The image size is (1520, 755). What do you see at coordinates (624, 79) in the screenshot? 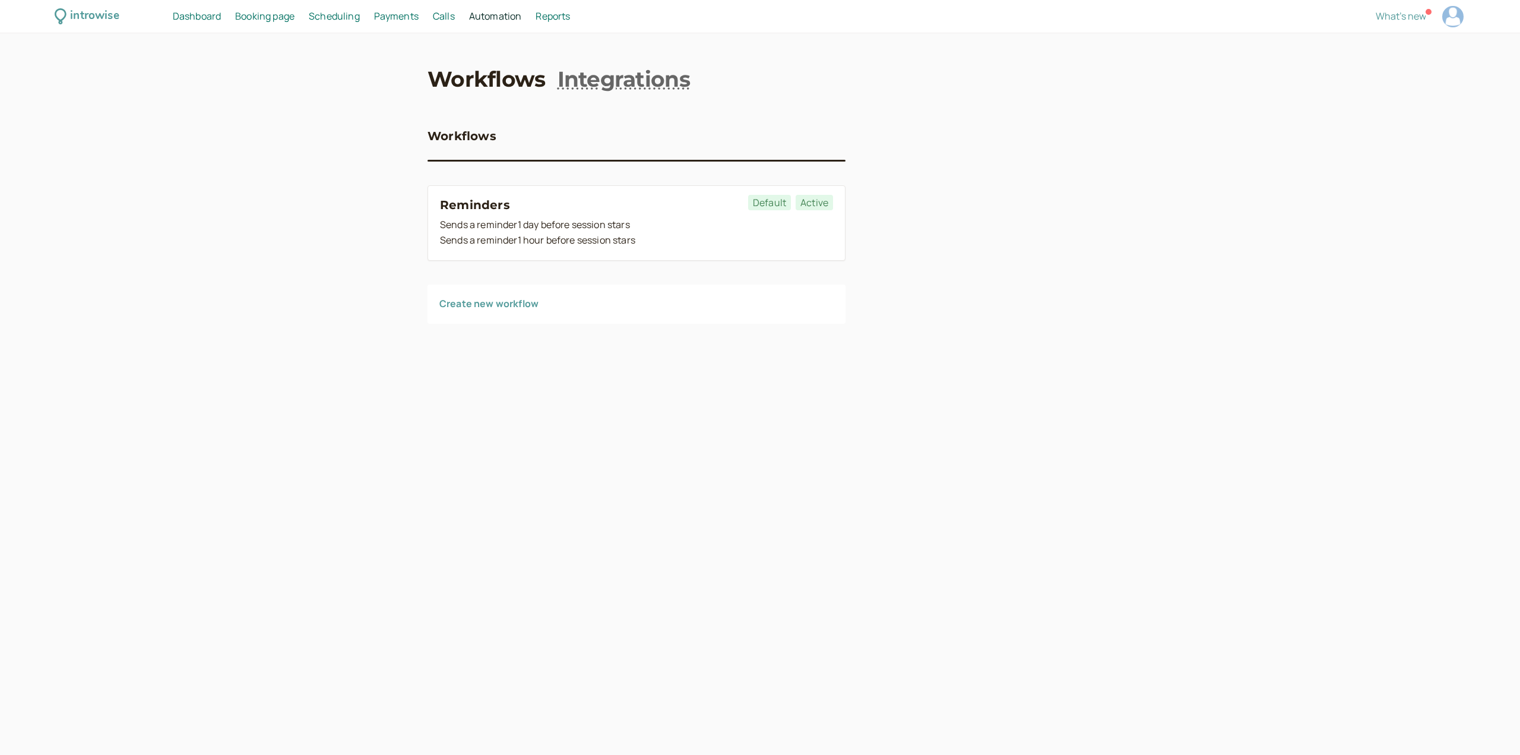
I see `a: Integrations` at bounding box center [624, 79].